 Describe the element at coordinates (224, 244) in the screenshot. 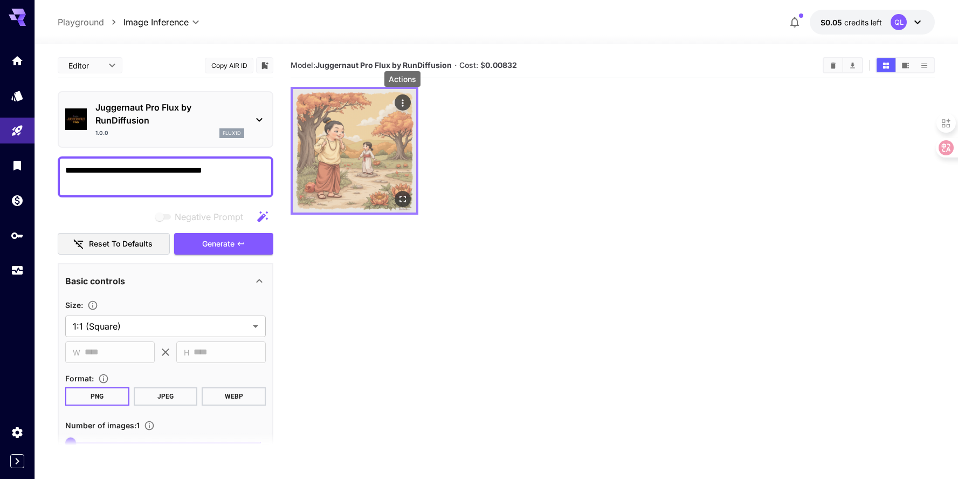

I see `button: Generate` at that location.